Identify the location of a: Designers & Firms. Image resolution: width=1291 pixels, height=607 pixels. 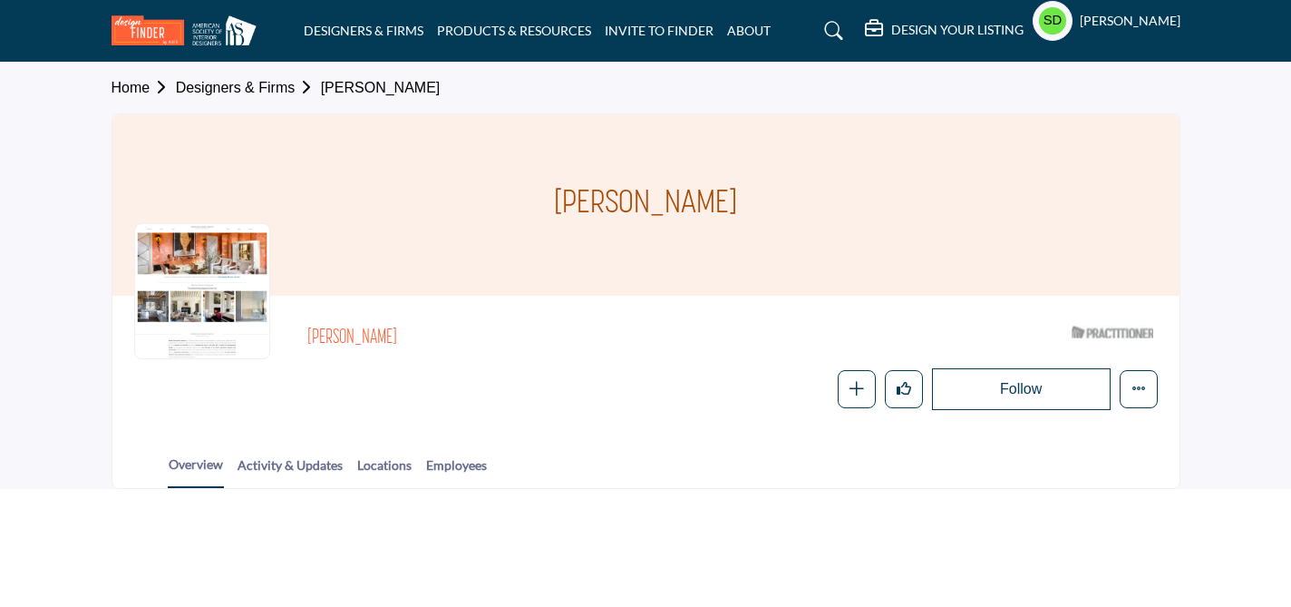
(248, 87).